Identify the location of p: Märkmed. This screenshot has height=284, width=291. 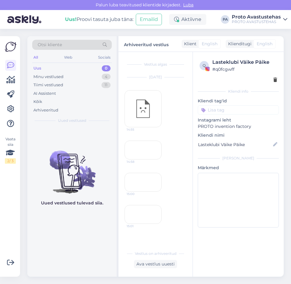
(238, 168).